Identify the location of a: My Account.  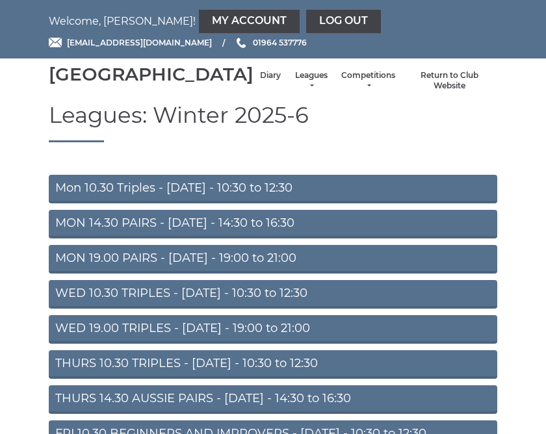
(249, 21).